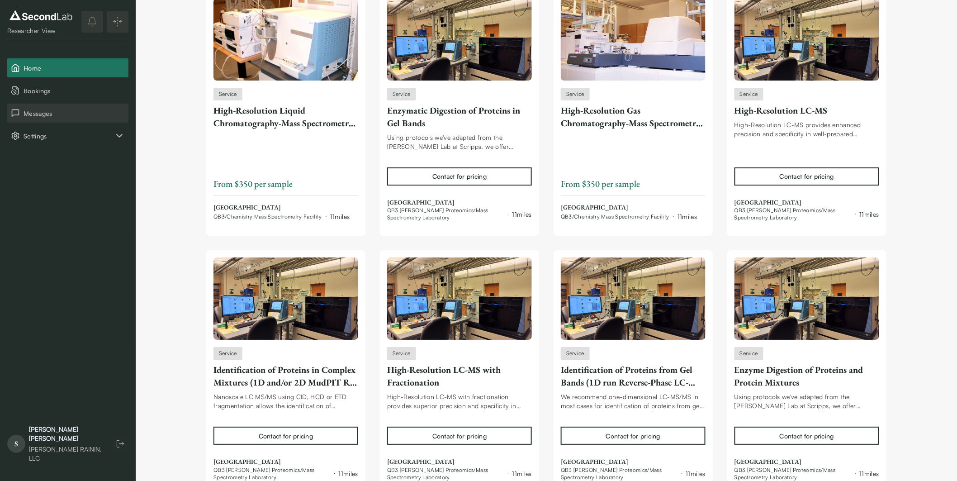  Describe the element at coordinates (807, 110) in the screenshot. I see `div: High-Resolution LC-MS` at that location.